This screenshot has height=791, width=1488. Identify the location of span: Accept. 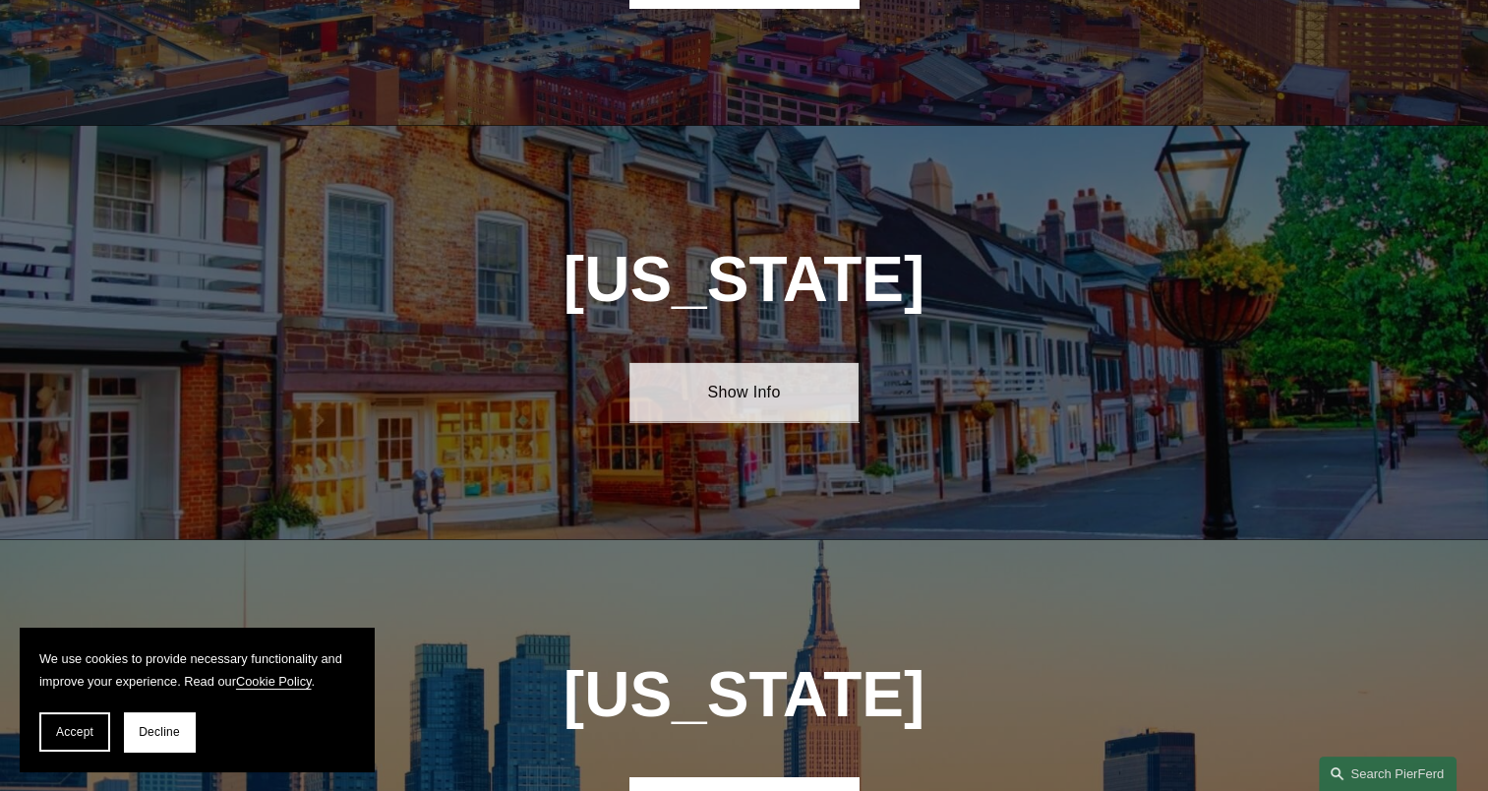
(75, 732).